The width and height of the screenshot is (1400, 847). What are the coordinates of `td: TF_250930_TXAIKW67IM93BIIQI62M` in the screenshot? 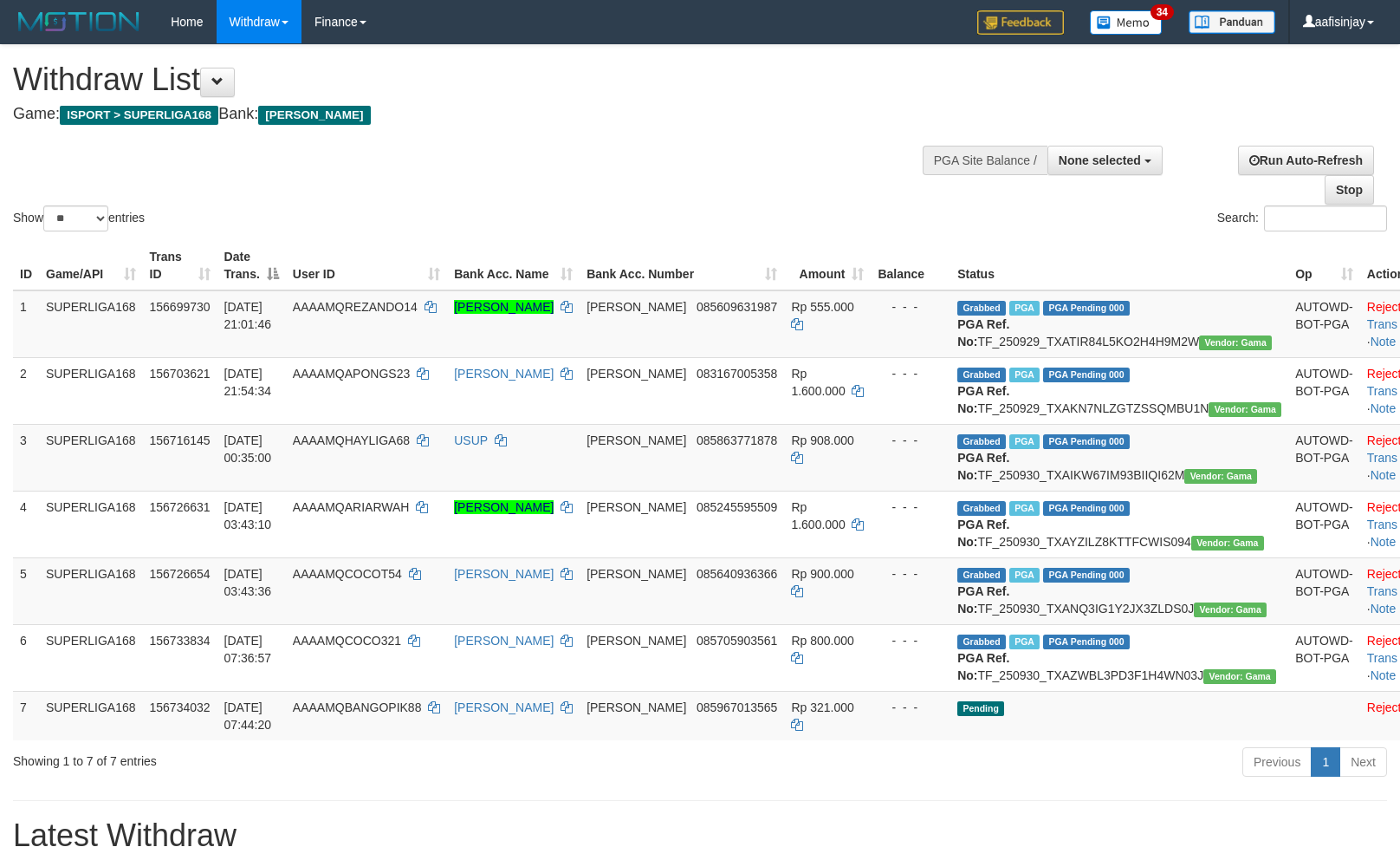 It's located at (1119, 456).